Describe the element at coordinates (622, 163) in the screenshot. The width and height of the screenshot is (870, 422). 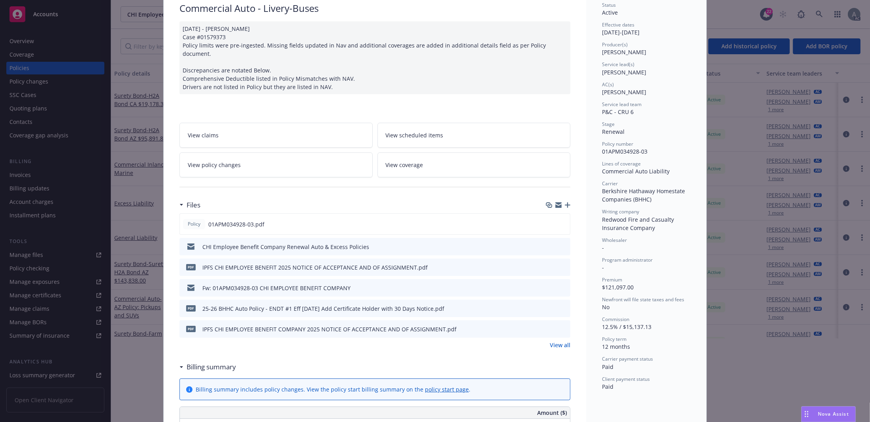
I see `span: Lines of coverage` at that location.